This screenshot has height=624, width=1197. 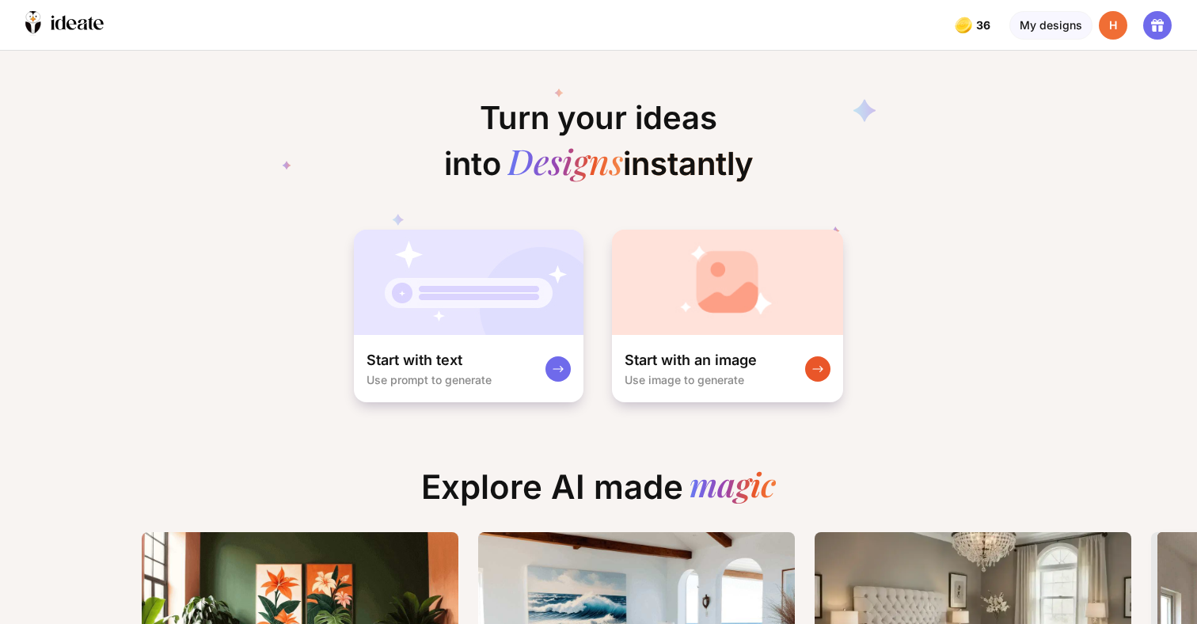 I want to click on div: magic, so click(x=732, y=487).